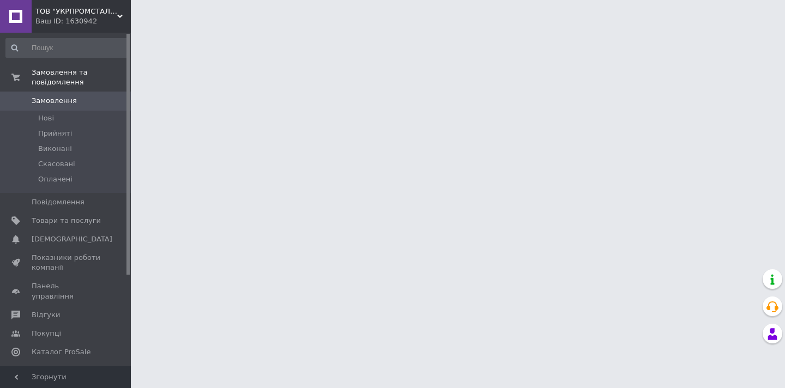 The width and height of the screenshot is (785, 388). What do you see at coordinates (76, 11) in the screenshot?
I see `span: ТОВ "УКРПРОМСТАЛЬ"` at bounding box center [76, 11].